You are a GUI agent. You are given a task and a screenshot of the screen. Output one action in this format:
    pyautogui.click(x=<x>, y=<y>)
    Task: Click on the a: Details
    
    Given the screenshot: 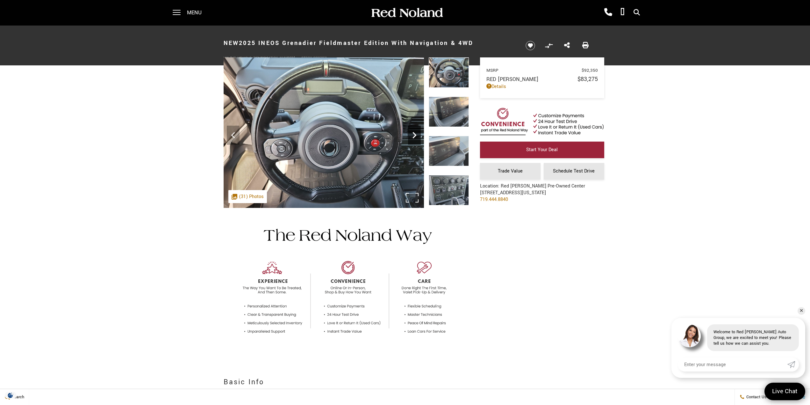 What is the action you would take?
    pyautogui.click(x=542, y=86)
    